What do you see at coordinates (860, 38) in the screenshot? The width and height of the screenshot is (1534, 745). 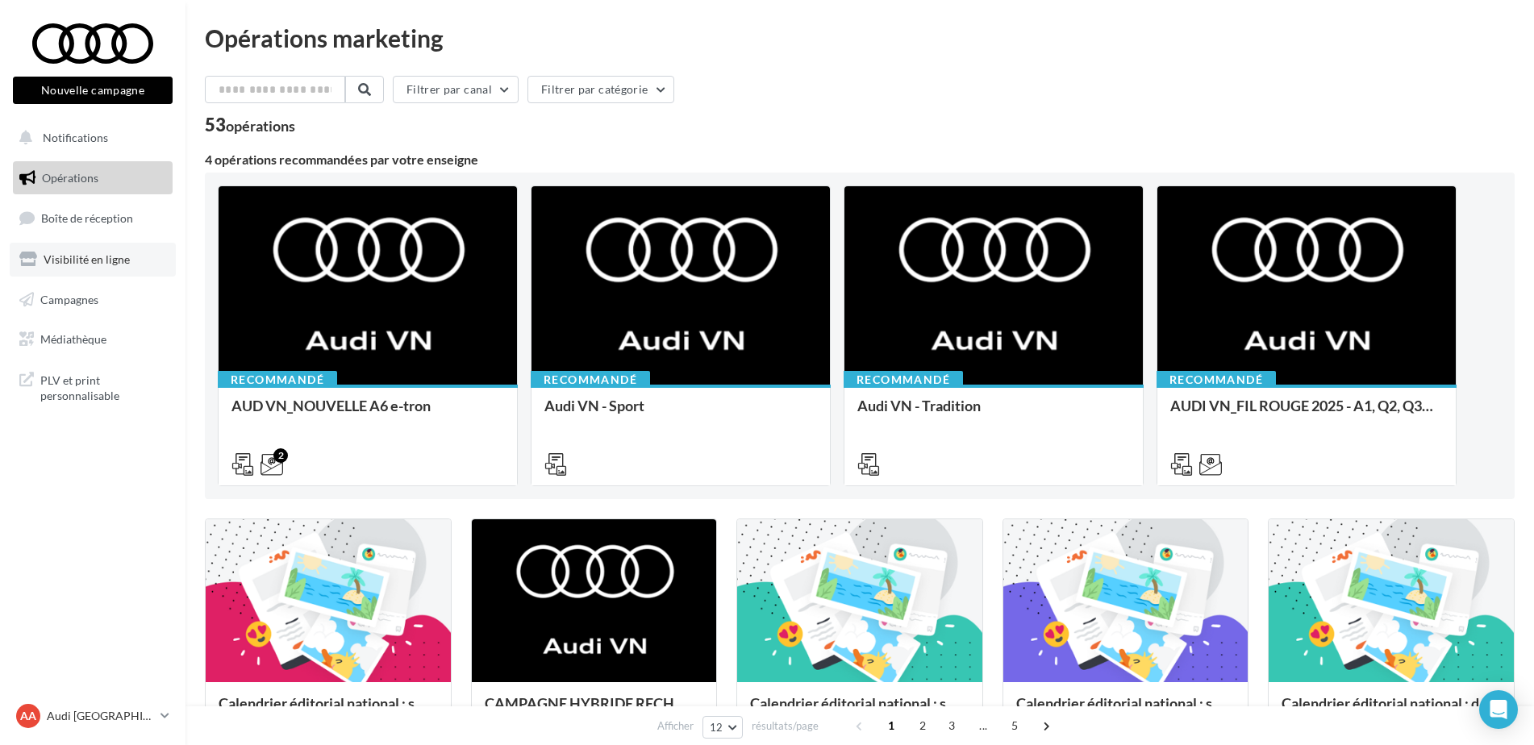 I see `div: Opérations marketing` at bounding box center [860, 38].